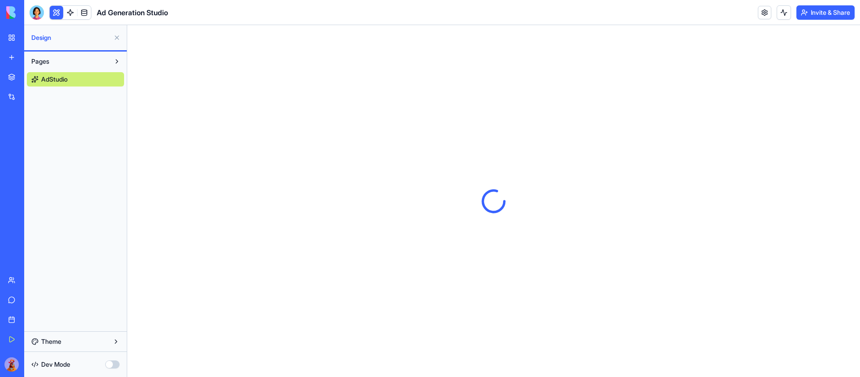 The image size is (860, 377). I want to click on span: Pages, so click(40, 61).